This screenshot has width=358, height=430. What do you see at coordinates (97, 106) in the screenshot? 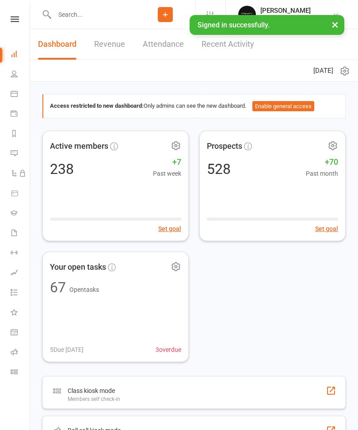
I see `strong: Access restricted to new dashboard:` at bounding box center [97, 106].